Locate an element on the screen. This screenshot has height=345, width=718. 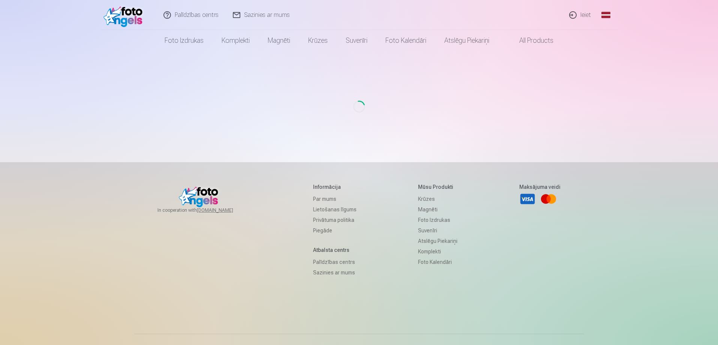
a: Palīdzības centrs is located at coordinates (335, 262).